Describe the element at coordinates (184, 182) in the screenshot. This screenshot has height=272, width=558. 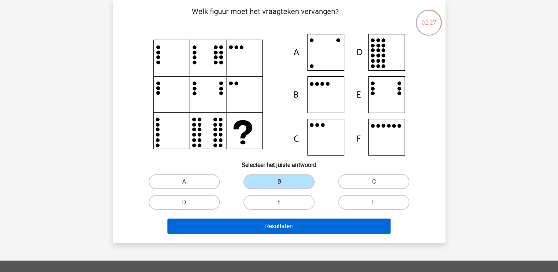
I see `label: A` at that location.